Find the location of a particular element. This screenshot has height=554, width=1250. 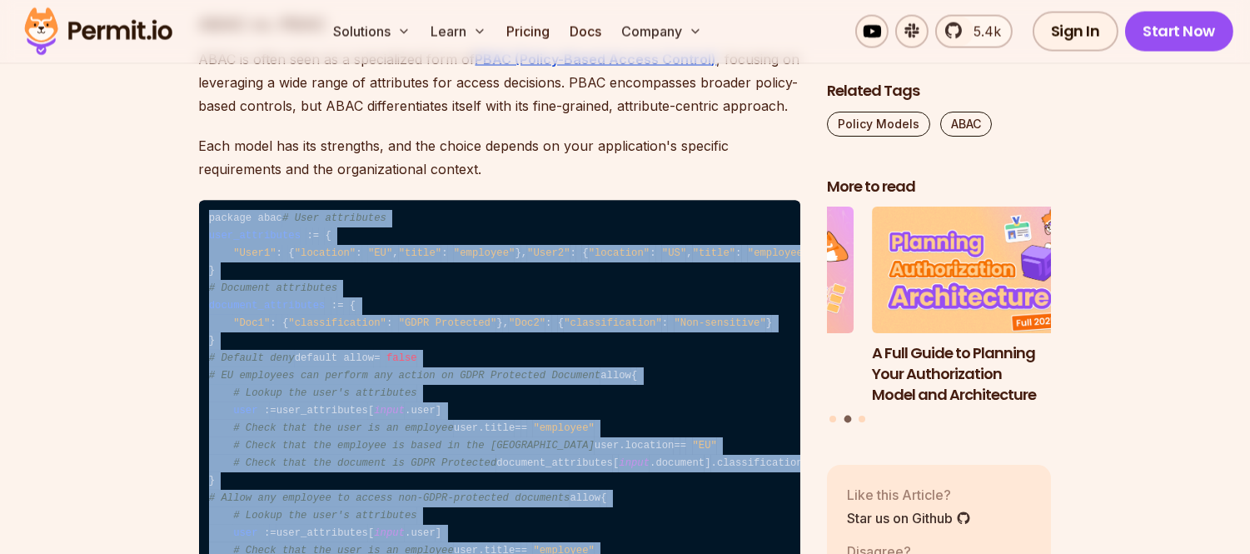

span: # EU employees can perform any action on GDPR Protected Document is located at coordinates (405, 376).